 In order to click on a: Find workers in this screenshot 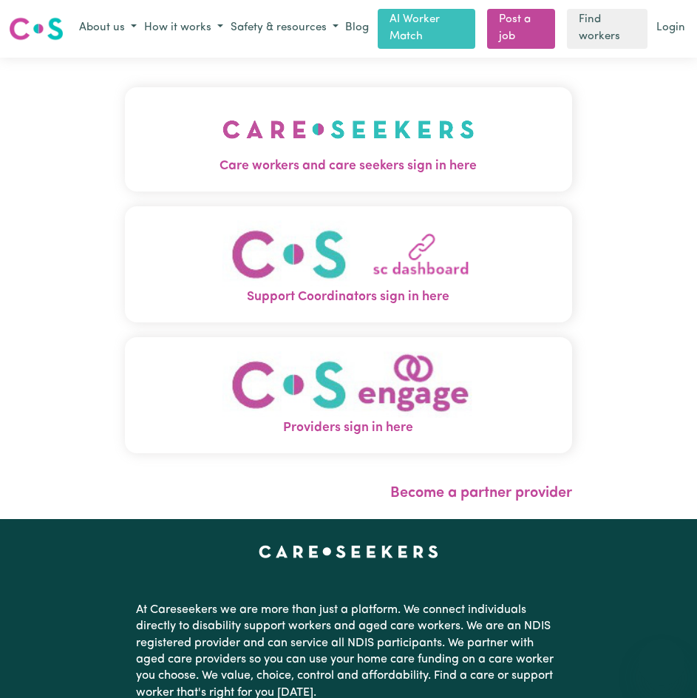, I will do `click(607, 29)`.